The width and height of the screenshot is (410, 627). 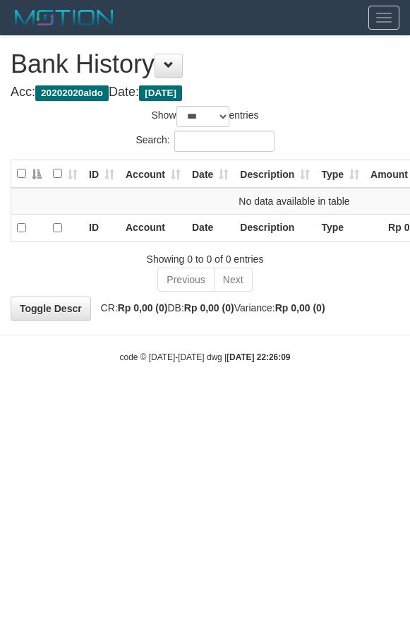 What do you see at coordinates (205, 92) in the screenshot?
I see `h4: Acc: Date:` at bounding box center [205, 92].